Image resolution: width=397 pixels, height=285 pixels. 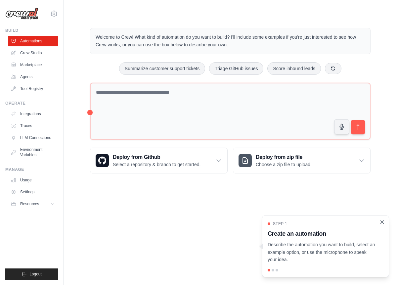 What do you see at coordinates (33, 152) in the screenshot?
I see `a: Environment Variables` at bounding box center [33, 152].